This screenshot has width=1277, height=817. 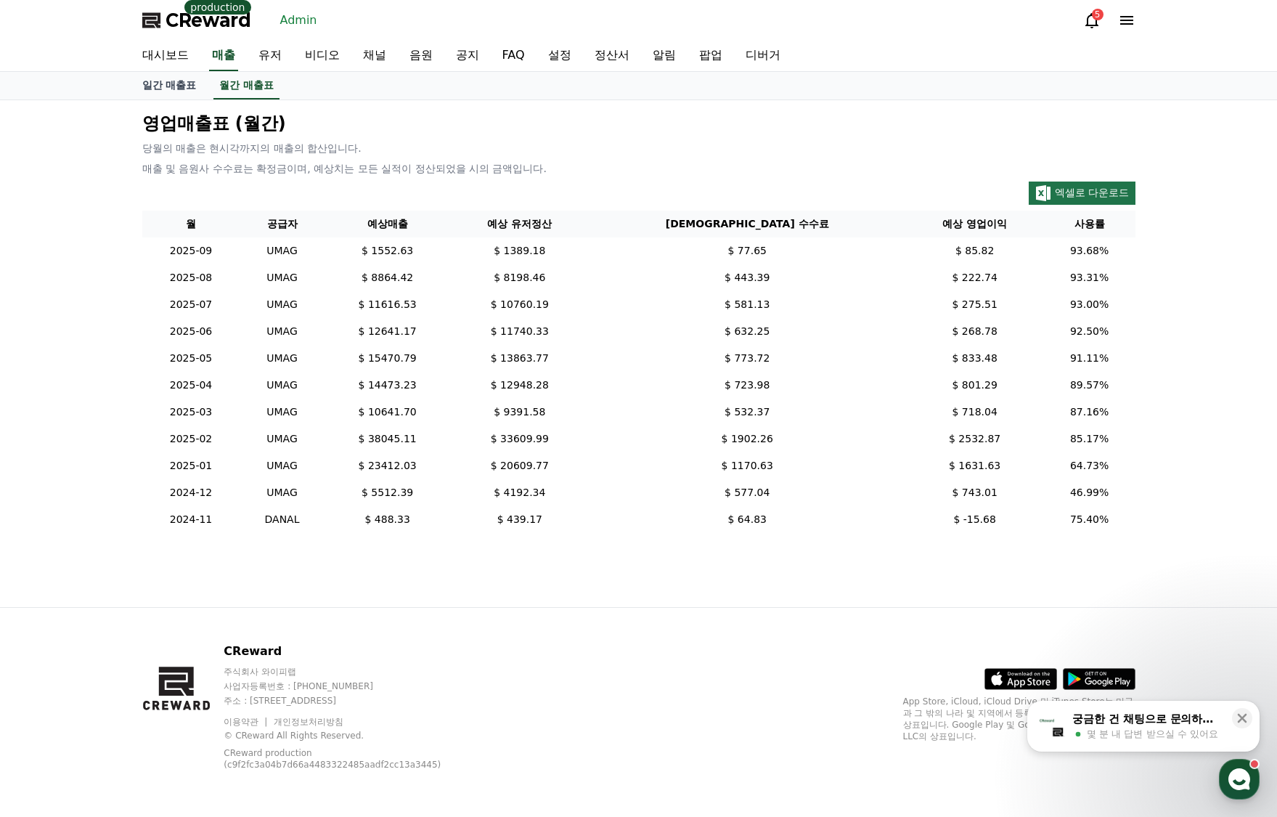 What do you see at coordinates (322, 56) in the screenshot?
I see `a: 비디오` at bounding box center [322, 56].